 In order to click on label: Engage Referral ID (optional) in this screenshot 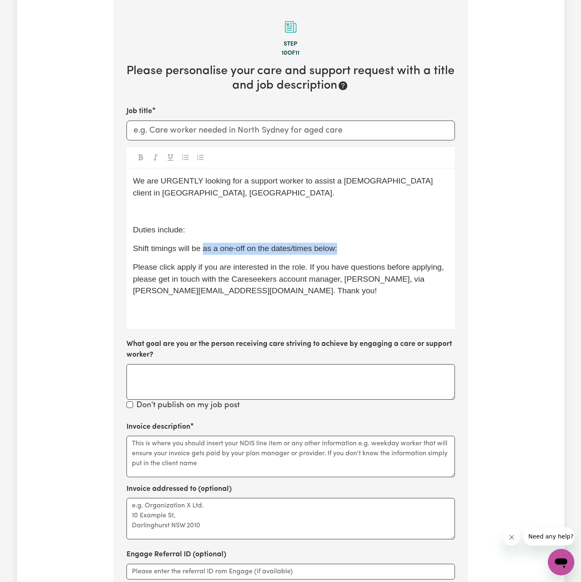, I will do `click(176, 555)`.